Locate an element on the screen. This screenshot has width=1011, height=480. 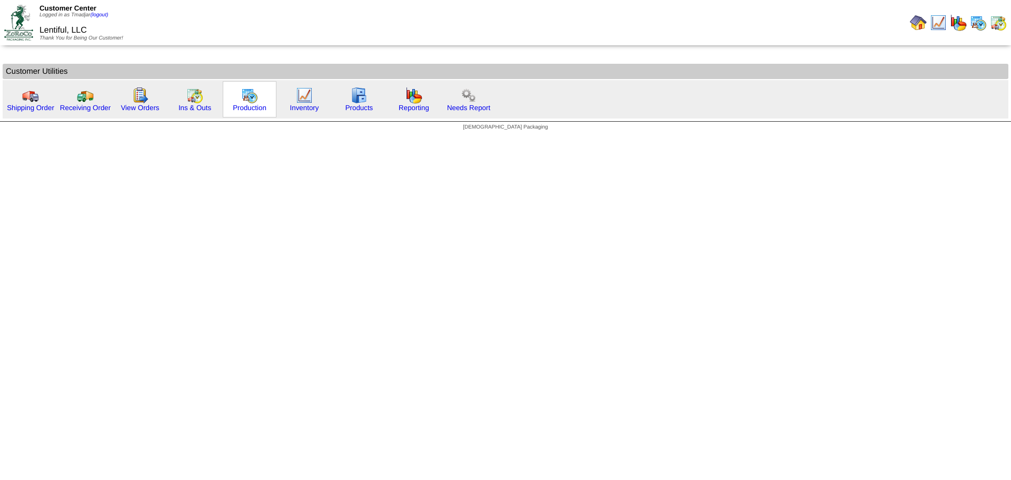
a: Needs Report is located at coordinates (469, 107).